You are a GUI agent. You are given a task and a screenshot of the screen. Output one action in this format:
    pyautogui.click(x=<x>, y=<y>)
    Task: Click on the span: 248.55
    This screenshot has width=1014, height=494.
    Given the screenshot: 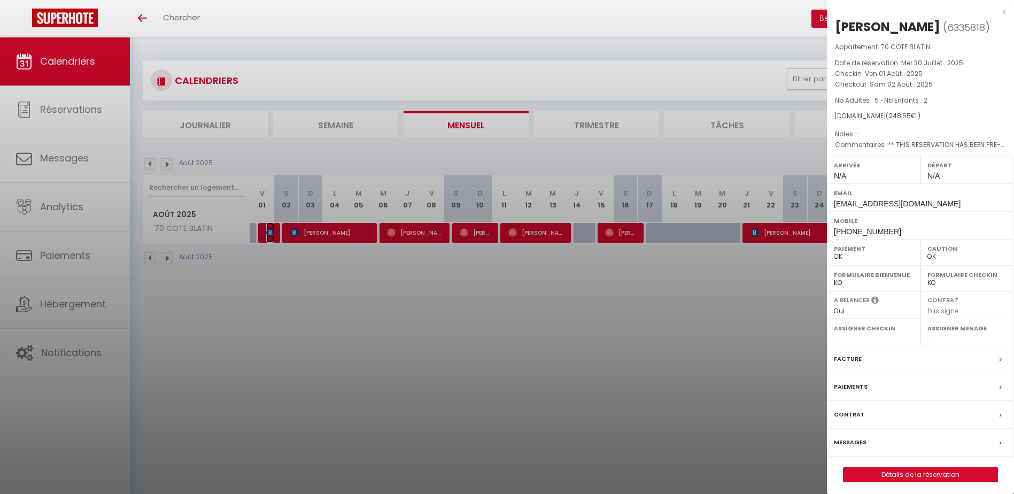 What is the action you would take?
    pyautogui.click(x=900, y=115)
    